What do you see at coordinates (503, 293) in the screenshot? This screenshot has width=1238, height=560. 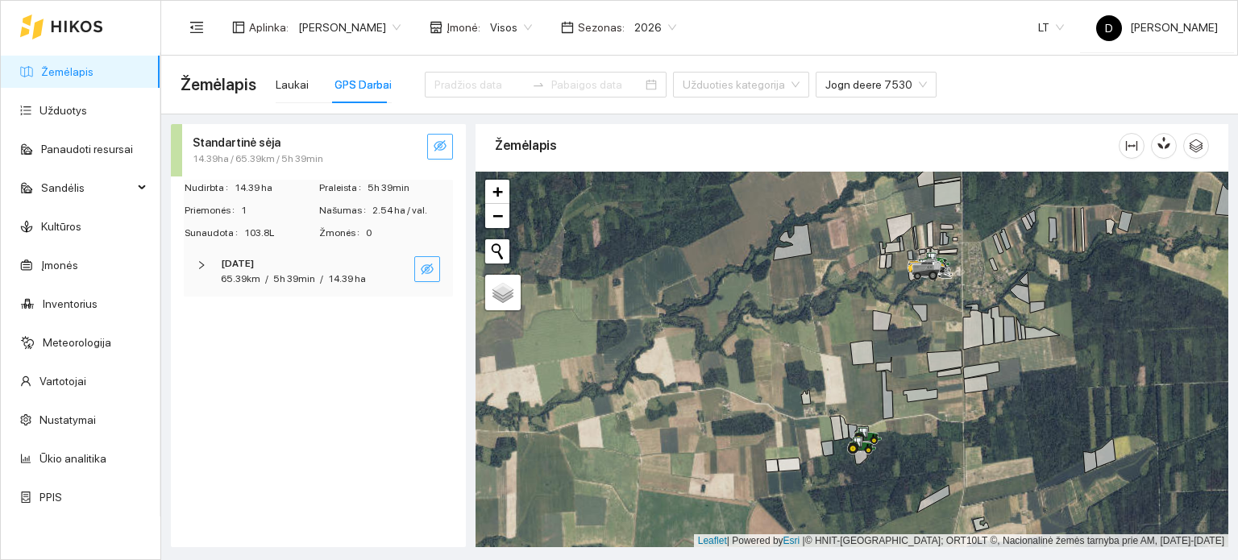 I see `a: Layers` at bounding box center [503, 293].